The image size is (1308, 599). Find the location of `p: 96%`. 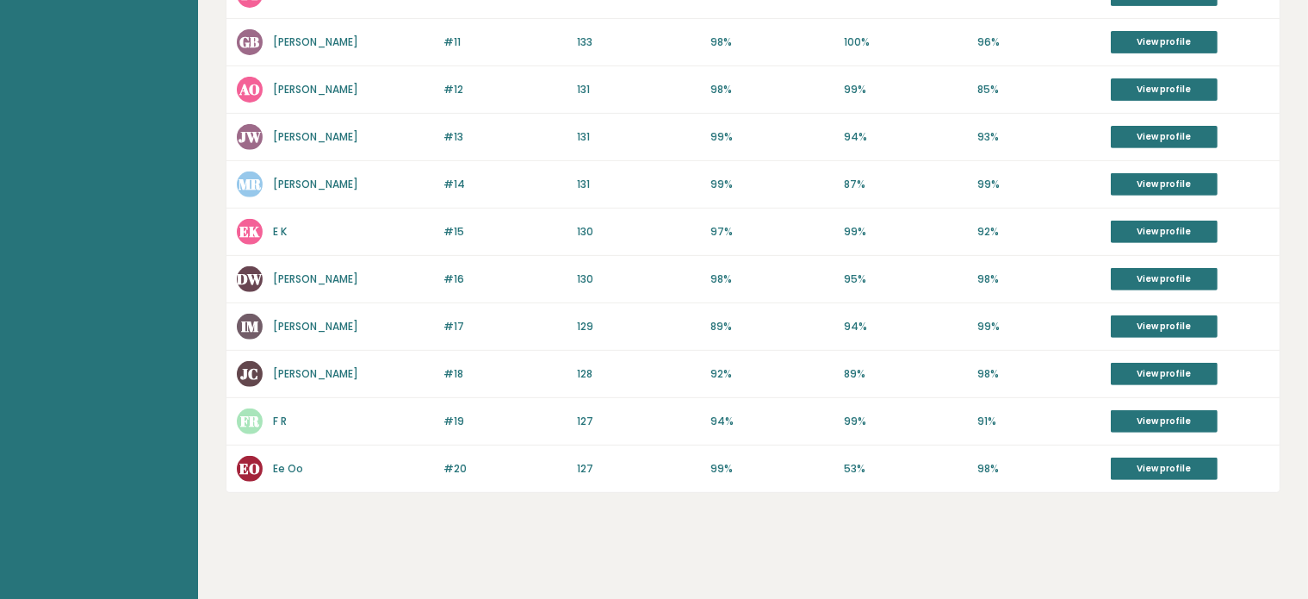

p: 96% is located at coordinates (1039, 42).